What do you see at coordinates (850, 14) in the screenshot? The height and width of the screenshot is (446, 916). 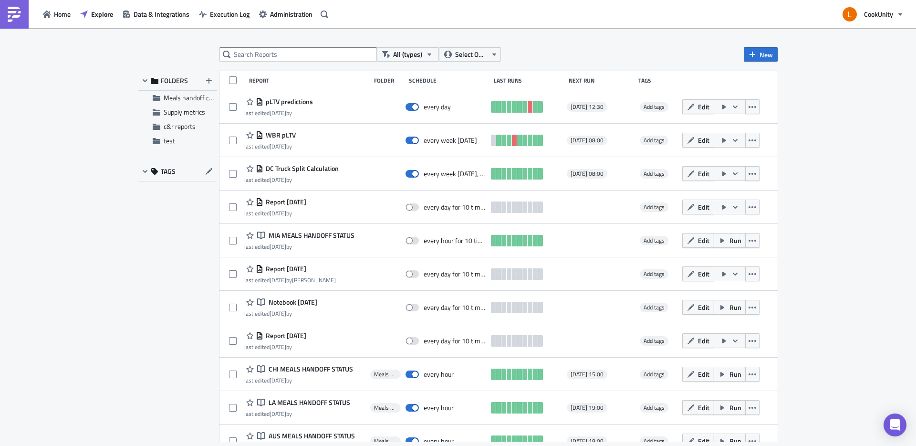 I see `img: Avatar` at bounding box center [850, 14].